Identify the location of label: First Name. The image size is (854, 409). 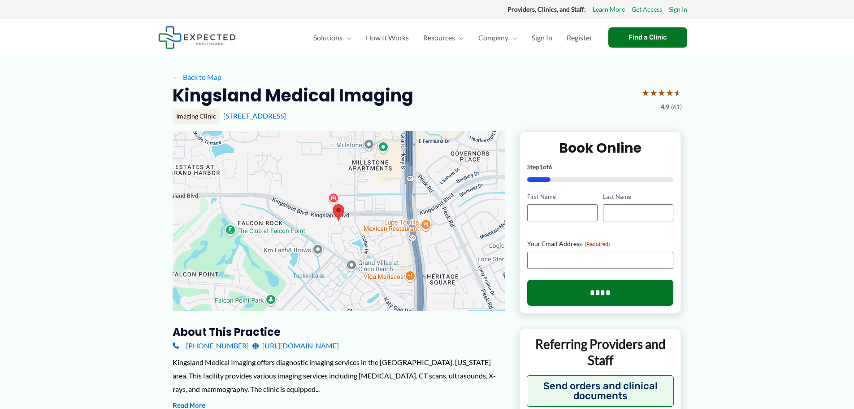
(562, 196).